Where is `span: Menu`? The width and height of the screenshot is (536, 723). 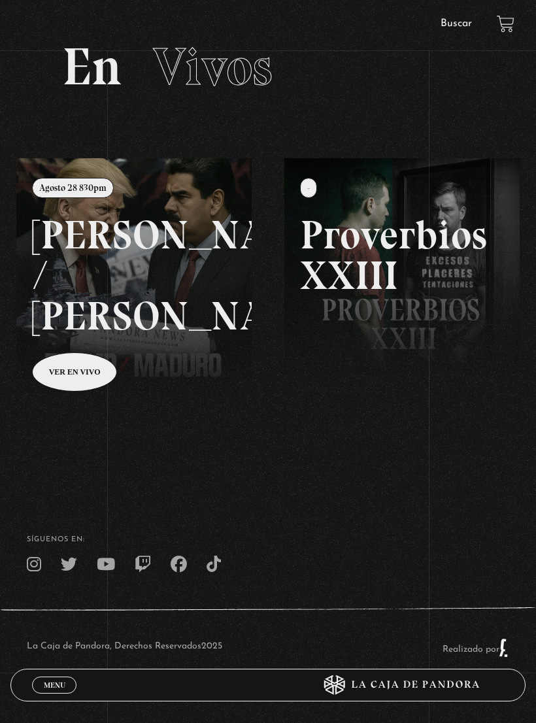 span: Menu is located at coordinates (54, 685).